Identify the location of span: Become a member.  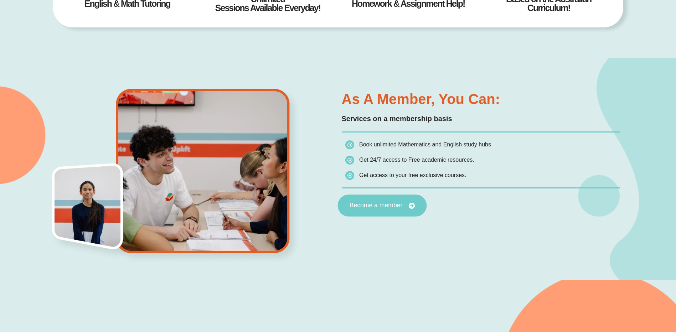
(376, 206).